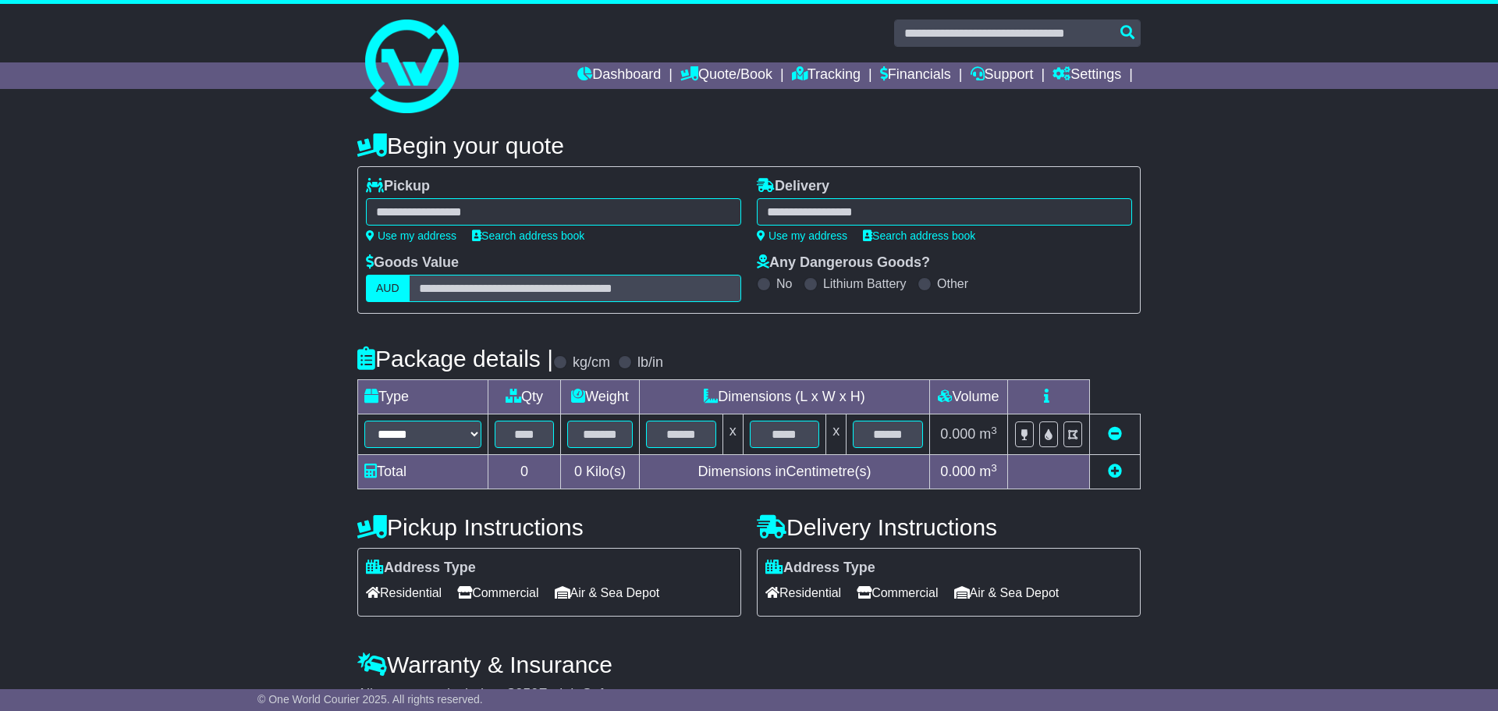  What do you see at coordinates (549, 527) in the screenshot?
I see `h4: Pickup Instructions` at bounding box center [549, 527].